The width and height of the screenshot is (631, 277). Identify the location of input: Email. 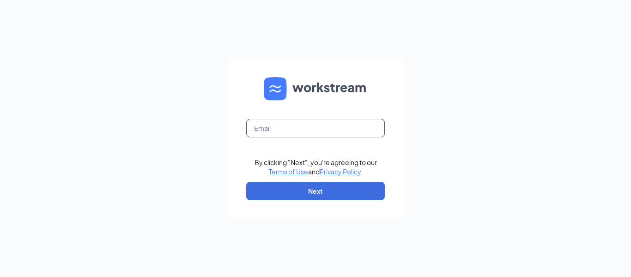
(315, 128).